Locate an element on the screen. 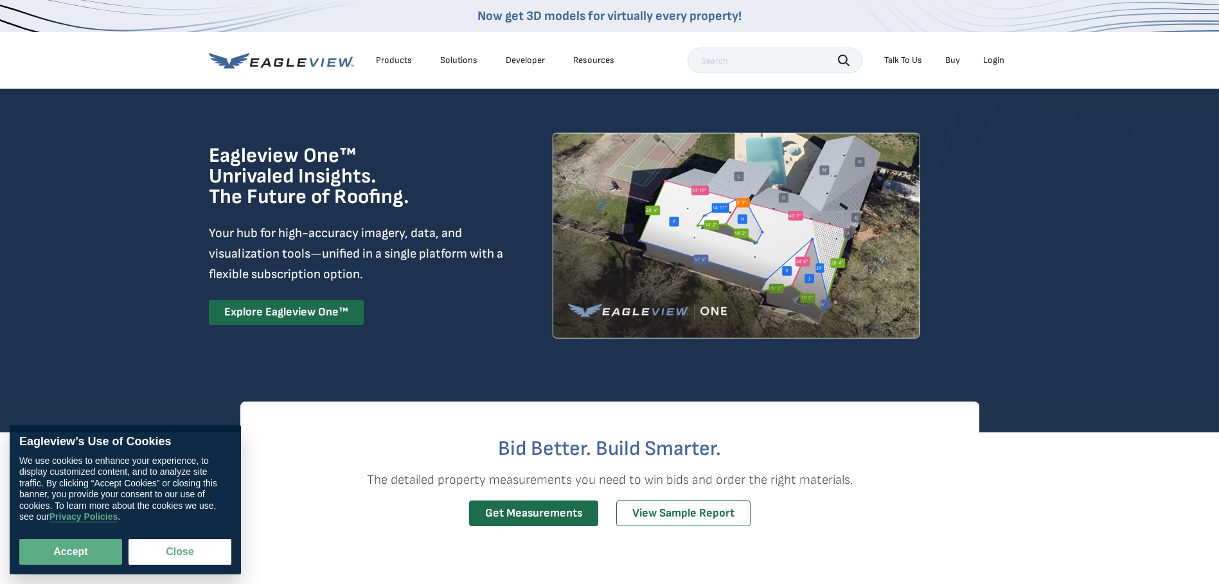 This screenshot has height=584, width=1219. a: Privacy Policies is located at coordinates (84, 517).